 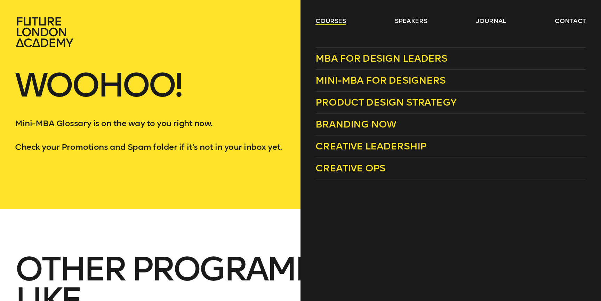 What do you see at coordinates (350, 168) in the screenshot?
I see `span: Creative Ops` at bounding box center [350, 168].